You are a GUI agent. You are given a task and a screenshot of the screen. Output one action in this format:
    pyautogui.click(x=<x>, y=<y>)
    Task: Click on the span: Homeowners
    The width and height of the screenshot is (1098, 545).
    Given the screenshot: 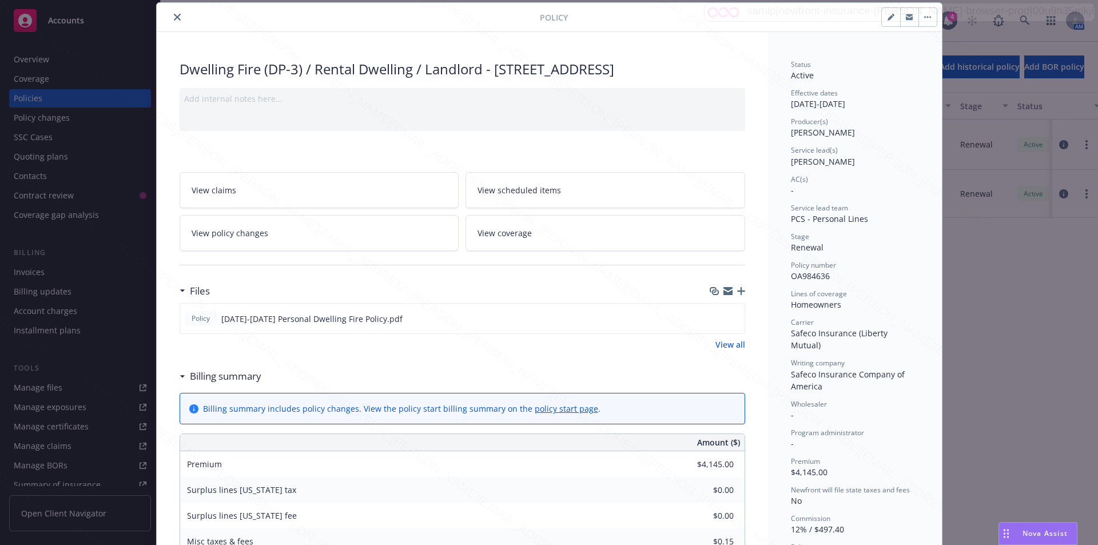 What is the action you would take?
    pyautogui.click(x=816, y=304)
    